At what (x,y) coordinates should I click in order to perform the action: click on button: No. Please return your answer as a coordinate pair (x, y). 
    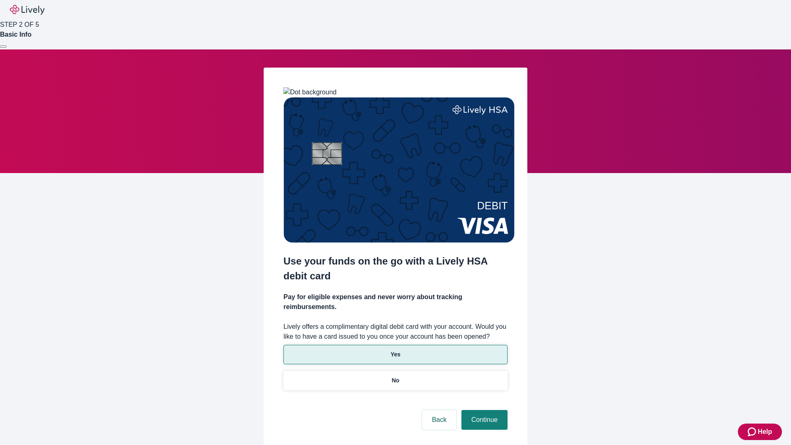
    Looking at the image, I should click on (395, 380).